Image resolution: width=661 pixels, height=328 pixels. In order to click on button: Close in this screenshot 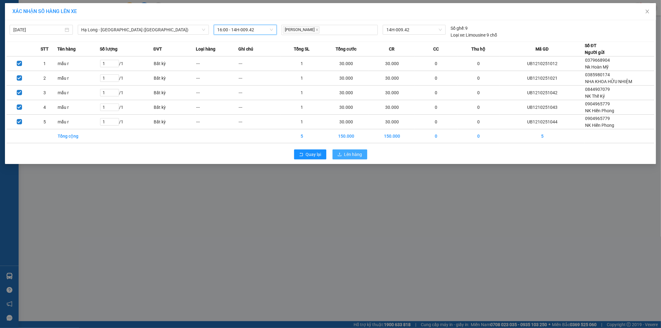, I will do `click(647, 12)`.